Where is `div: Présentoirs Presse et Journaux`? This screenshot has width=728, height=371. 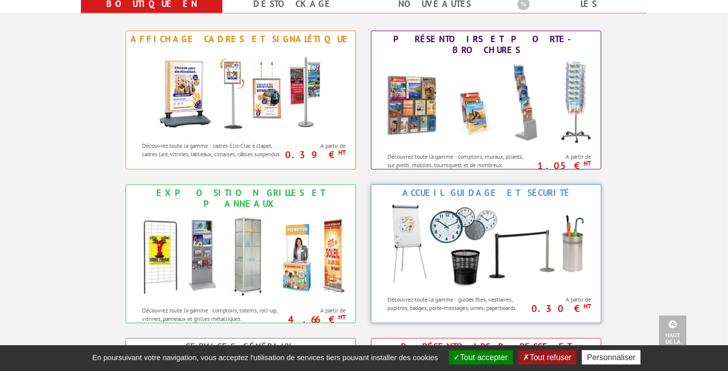 div: Présentoirs Presse et Journaux is located at coordinates (486, 352).